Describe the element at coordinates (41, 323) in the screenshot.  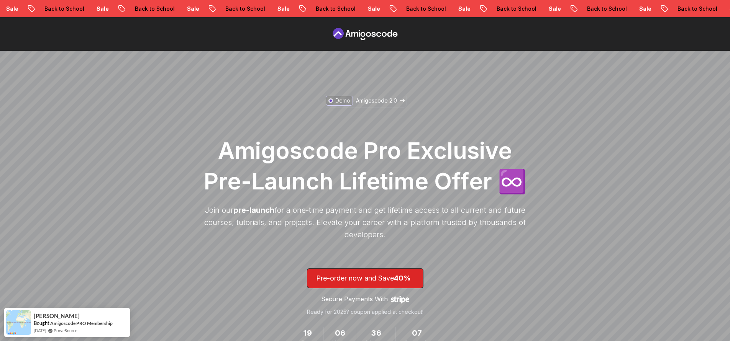
I see `span: Bought` at that location.